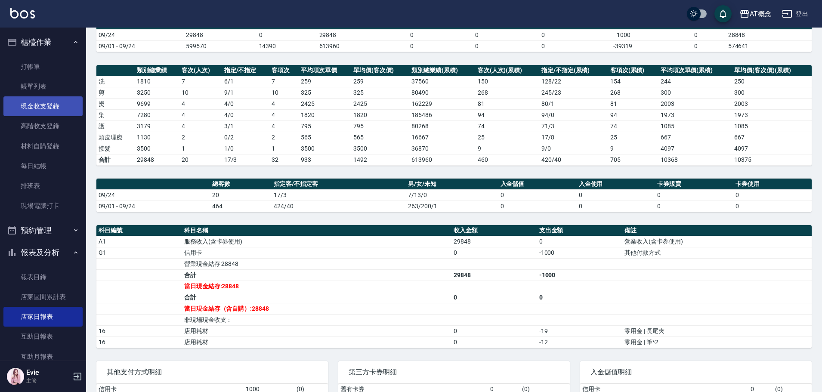 The height and width of the screenshot is (392, 822). What do you see at coordinates (15, 376) in the screenshot?
I see `img: Person` at bounding box center [15, 376].